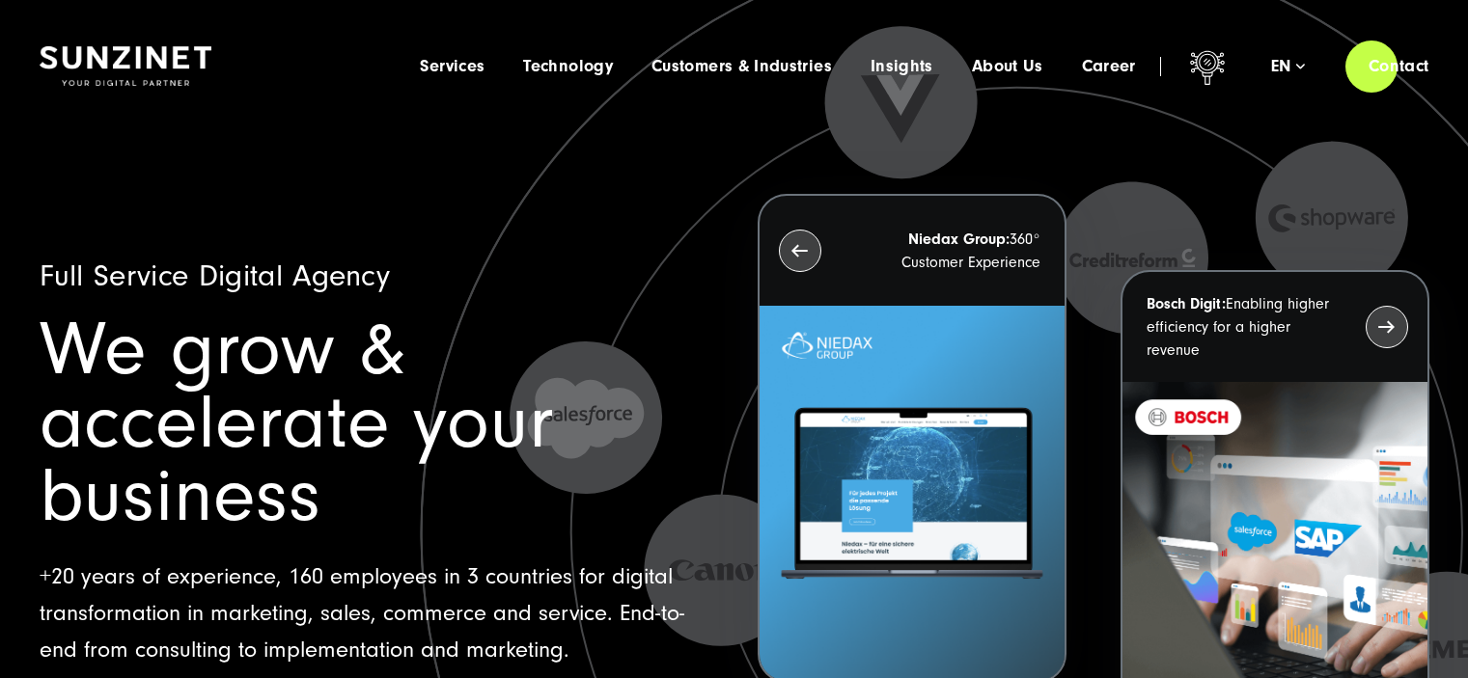 Image resolution: width=1468 pixels, height=678 pixels. What do you see at coordinates (1398, 66) in the screenshot?
I see `a: Contact` at bounding box center [1398, 66].